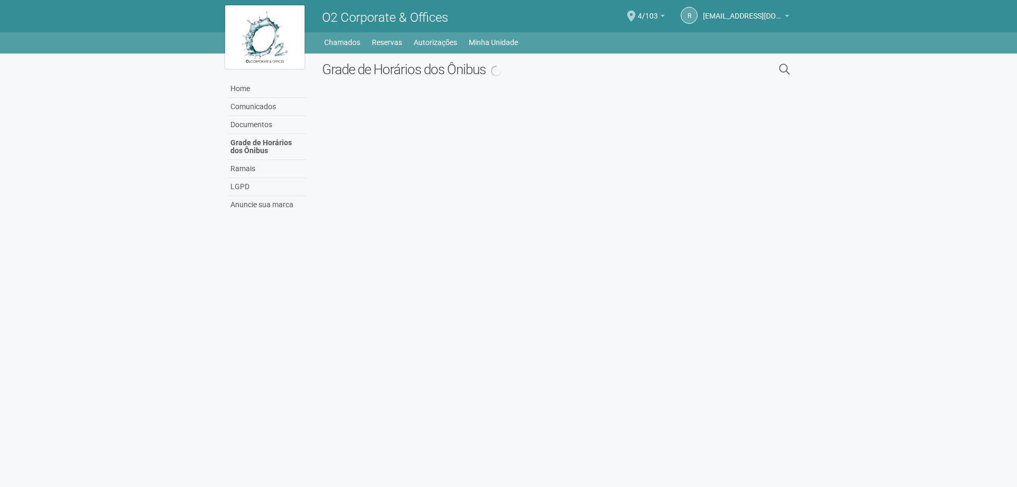 This screenshot has width=1017, height=487. I want to click on a: LGPD, so click(267, 187).